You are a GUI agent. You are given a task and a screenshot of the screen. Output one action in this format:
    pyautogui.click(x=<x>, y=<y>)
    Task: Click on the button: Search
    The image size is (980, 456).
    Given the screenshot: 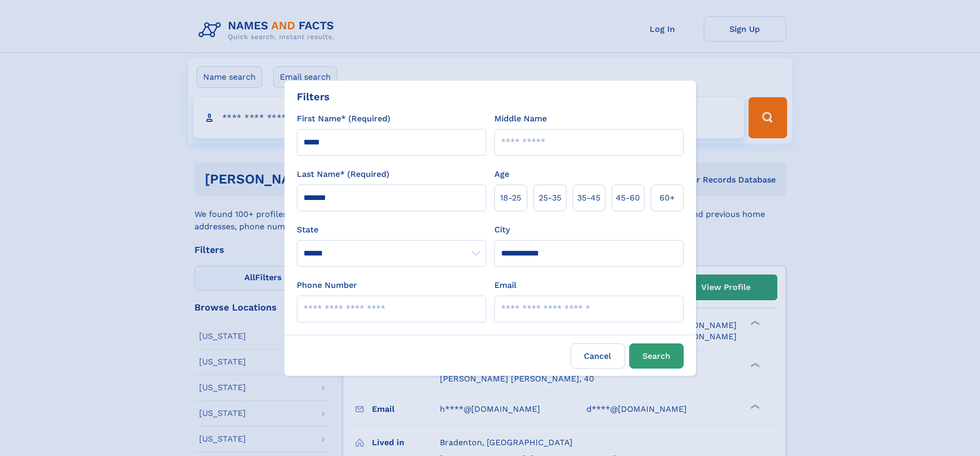 What is the action you would take?
    pyautogui.click(x=656, y=356)
    